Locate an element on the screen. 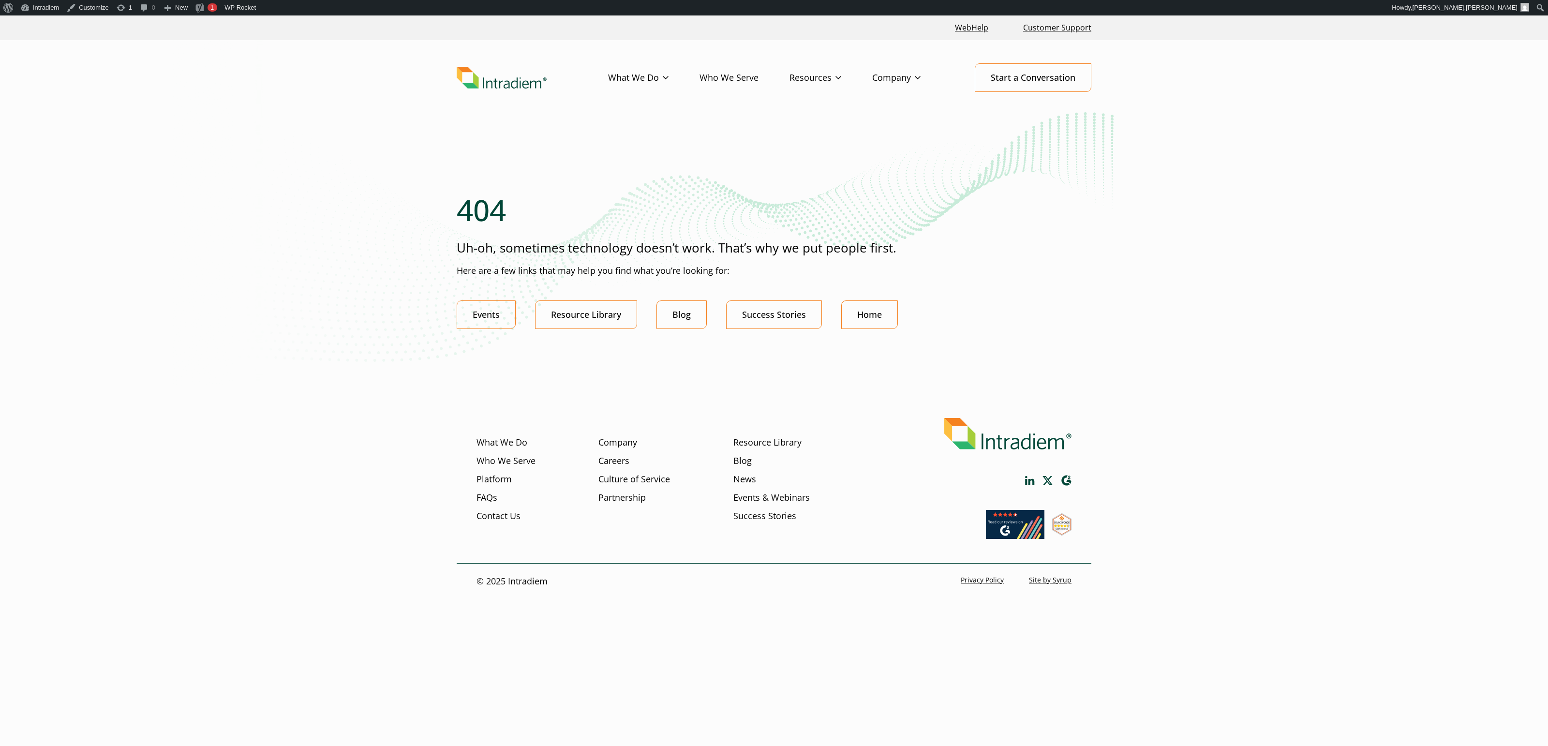  a: Careers is located at coordinates (614, 461).